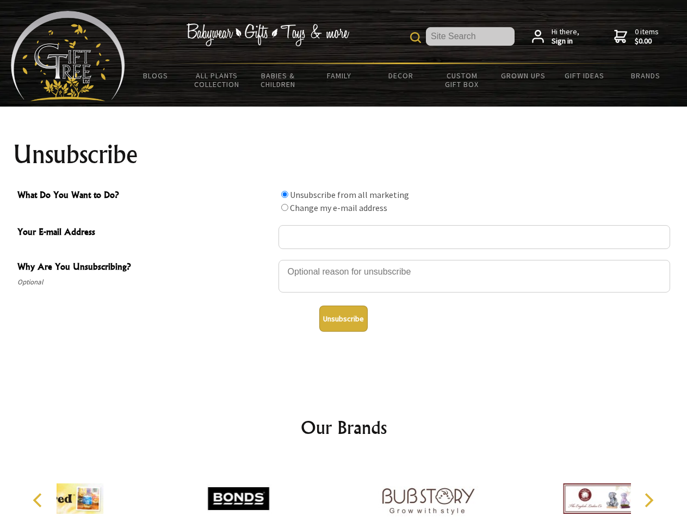 Image resolution: width=687 pixels, height=522 pixels. Describe the element at coordinates (474, 237) in the screenshot. I see `input: Your E-mail Address` at that location.